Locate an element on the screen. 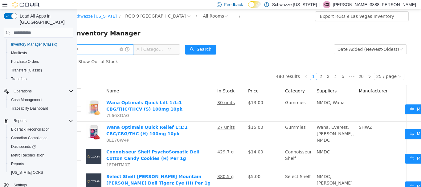  i: icon: close-circle is located at coordinates (44, 40).